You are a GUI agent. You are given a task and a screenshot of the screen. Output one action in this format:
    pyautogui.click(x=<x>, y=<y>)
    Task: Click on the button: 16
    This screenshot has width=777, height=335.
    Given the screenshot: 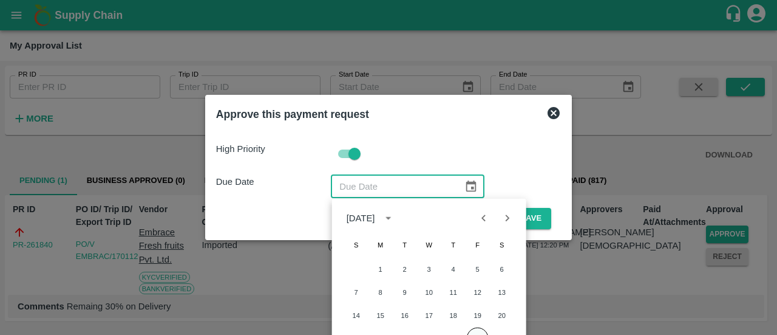 What is the action you would take?
    pyautogui.click(x=405, y=315)
    